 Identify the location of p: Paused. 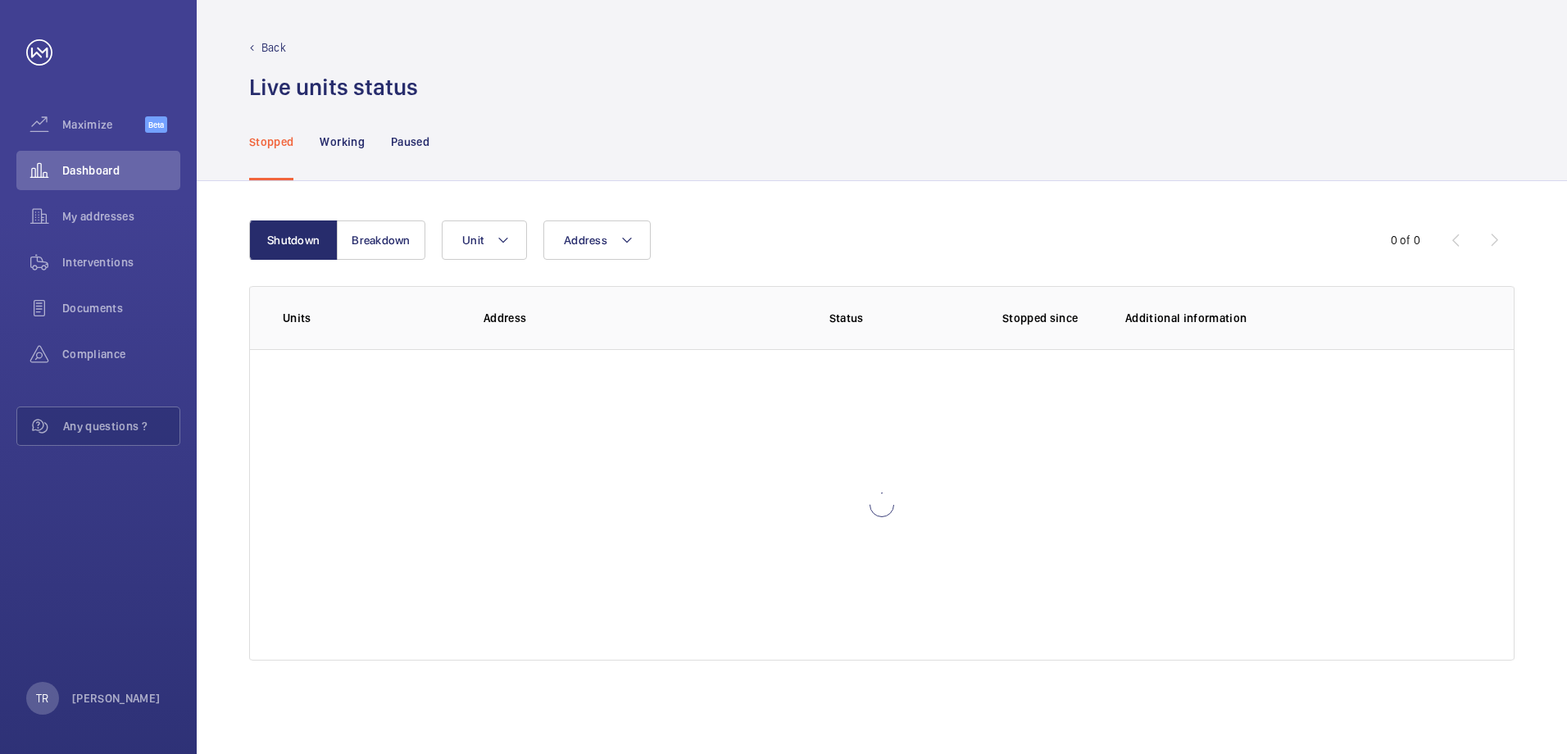
(410, 142).